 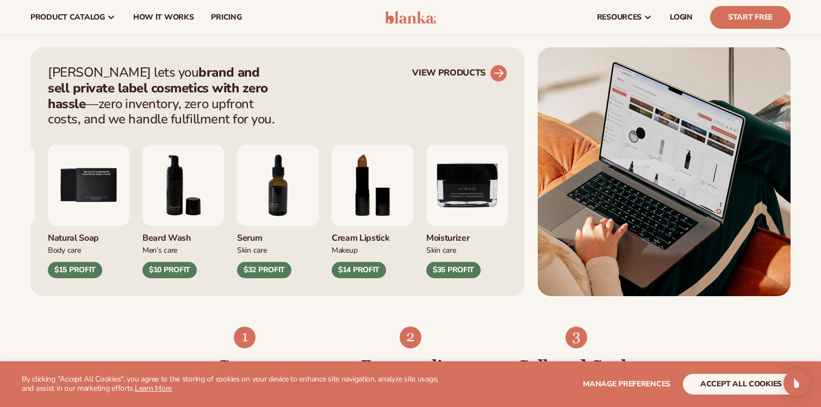 I want to click on div: Serum, so click(x=278, y=235).